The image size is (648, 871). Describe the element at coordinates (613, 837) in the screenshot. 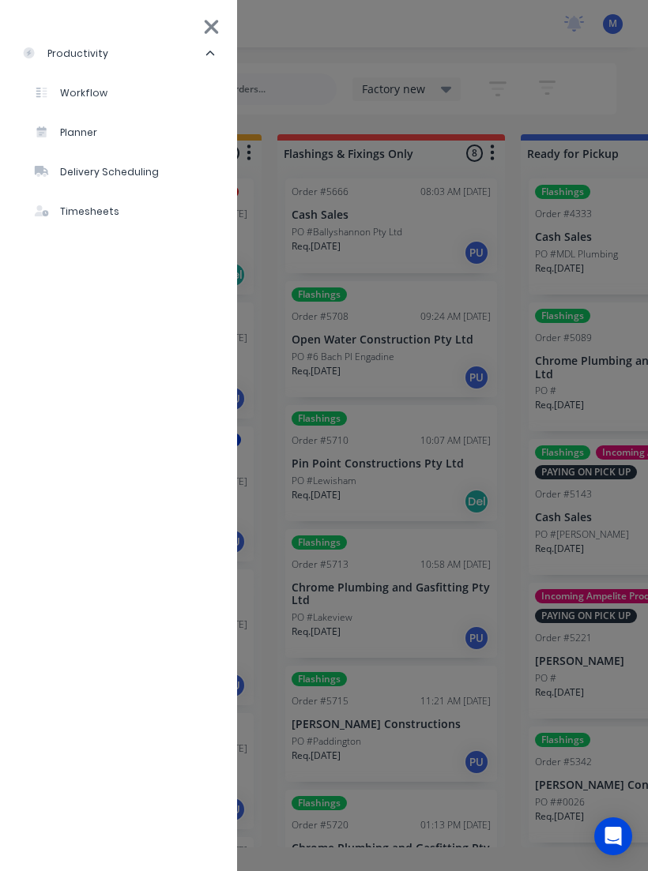

I see `div: Open Intercom Messenger` at that location.